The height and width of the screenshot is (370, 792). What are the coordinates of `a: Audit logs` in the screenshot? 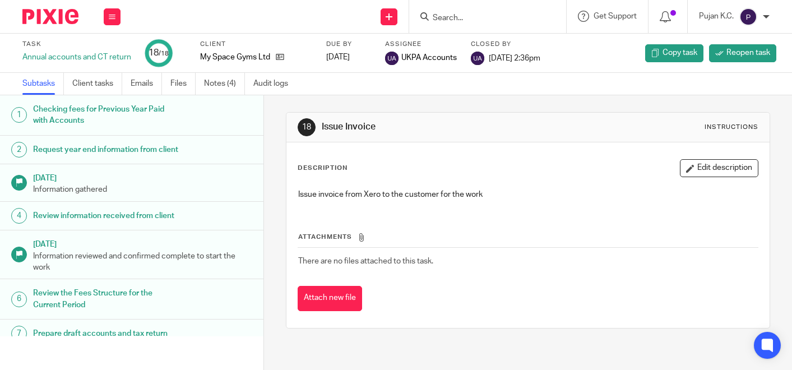 It's located at (275, 84).